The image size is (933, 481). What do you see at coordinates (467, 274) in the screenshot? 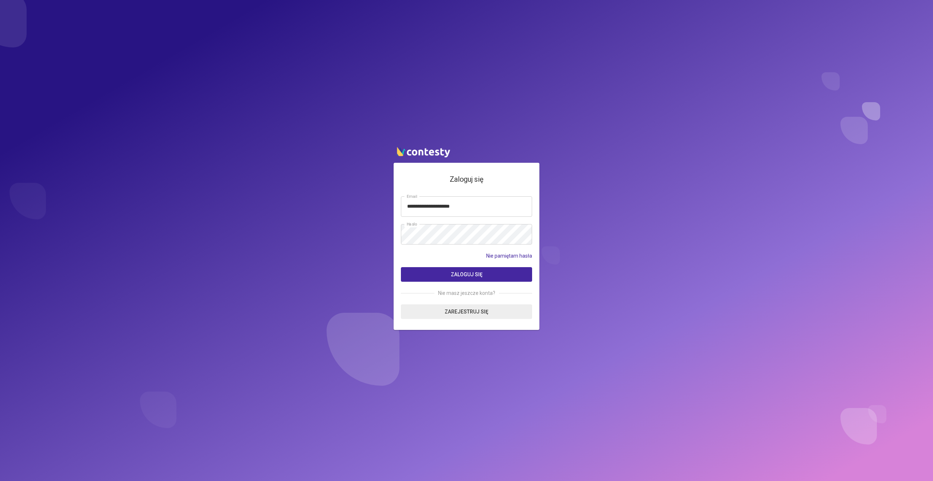
I see `button: Zaloguj się` at bounding box center [467, 274].